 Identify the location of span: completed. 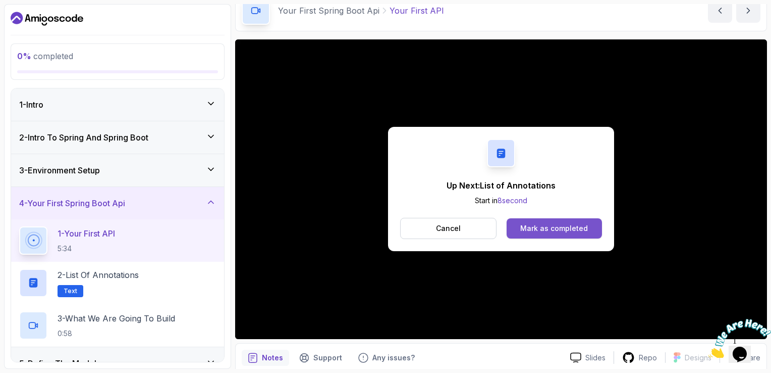
(45, 56).